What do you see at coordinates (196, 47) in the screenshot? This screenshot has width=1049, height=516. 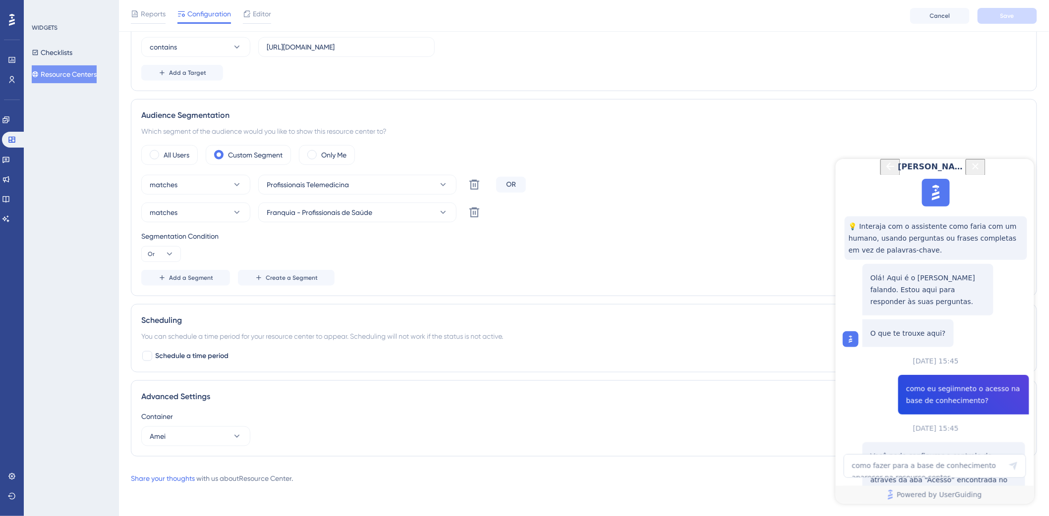 I see `button: contains` at bounding box center [196, 47].